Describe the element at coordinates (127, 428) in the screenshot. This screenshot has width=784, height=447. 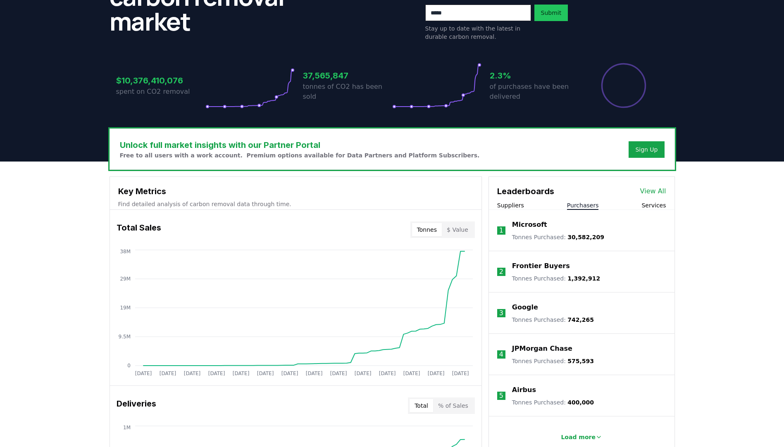
I see `tspan: 1M` at that location.